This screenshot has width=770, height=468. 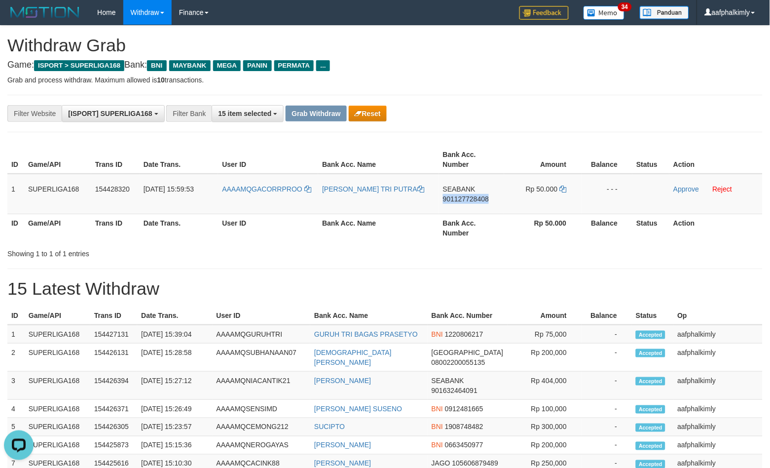 I want to click on span: Copy 105606879489 to clipboard, so click(x=475, y=463).